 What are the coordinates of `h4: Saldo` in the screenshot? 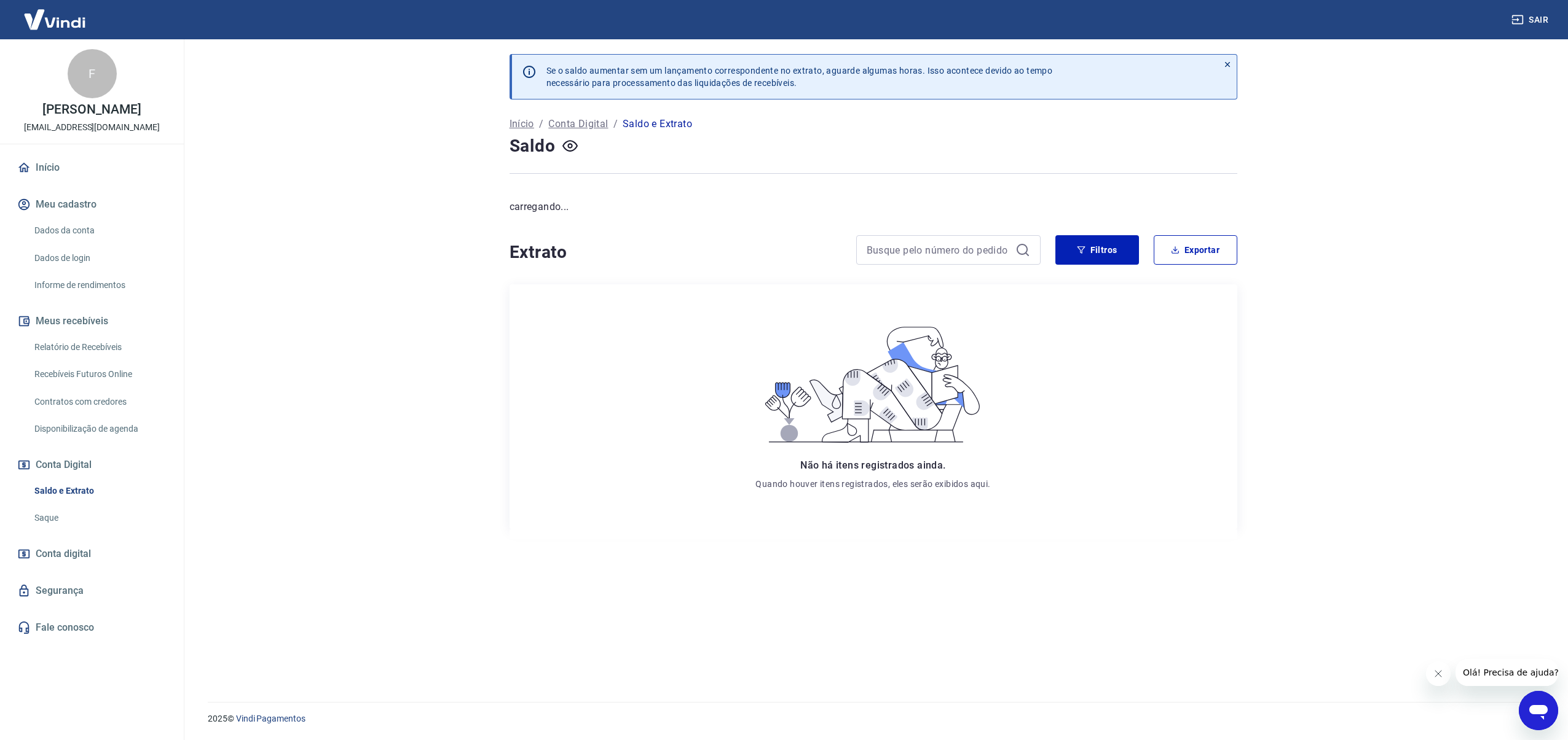 It's located at (532, 146).